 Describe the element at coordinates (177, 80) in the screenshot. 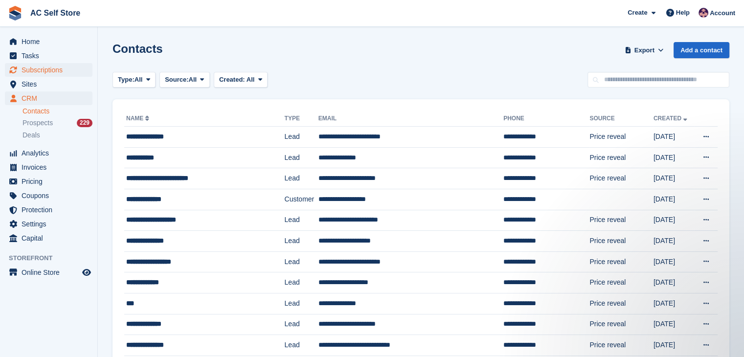

I see `span: Source:` at that location.